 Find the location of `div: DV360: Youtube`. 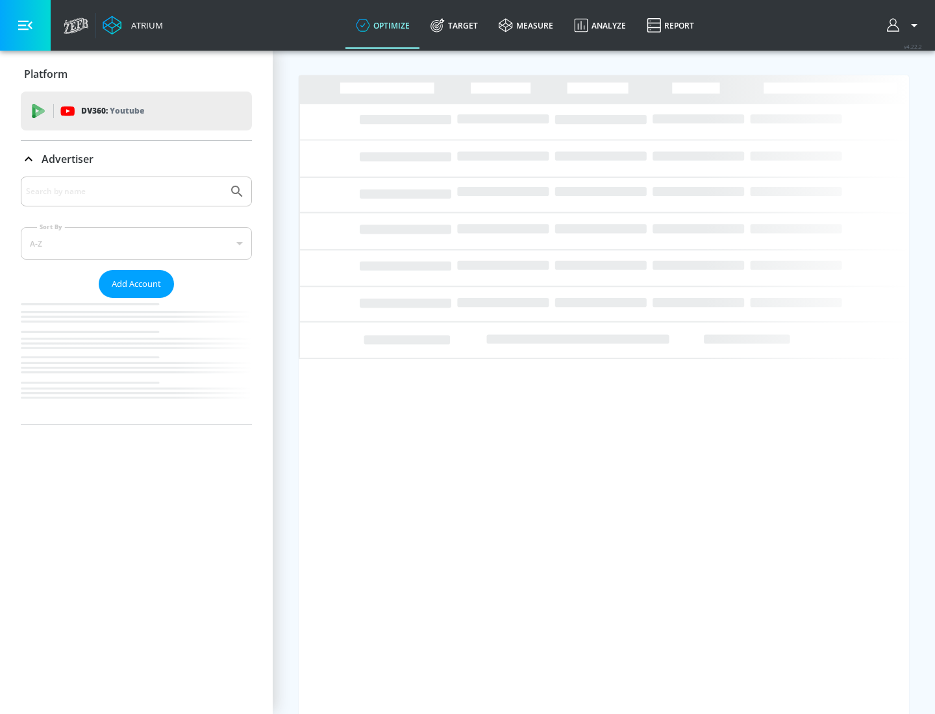

div: DV360: Youtube is located at coordinates (136, 111).